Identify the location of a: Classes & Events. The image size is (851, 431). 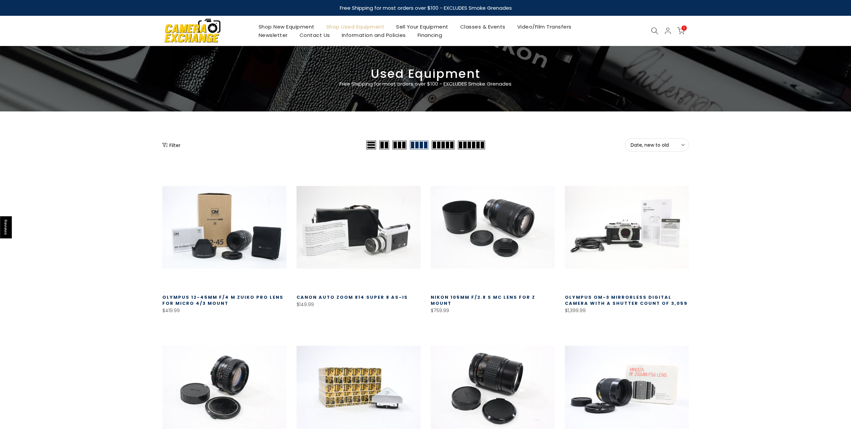
(483, 27).